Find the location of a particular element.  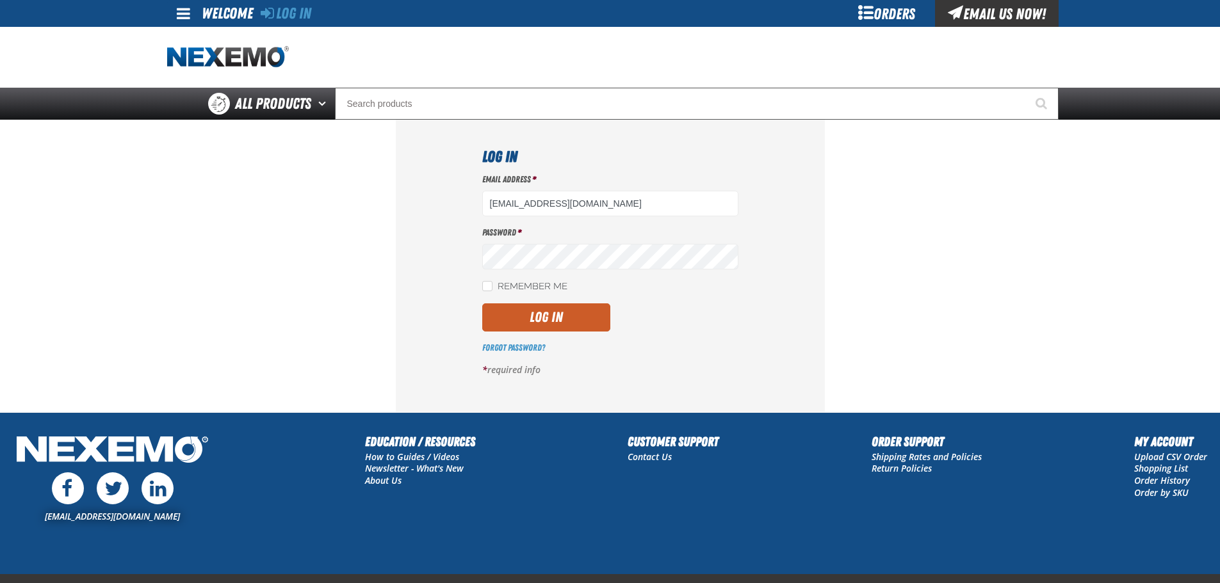

input: Search is located at coordinates (697, 104).